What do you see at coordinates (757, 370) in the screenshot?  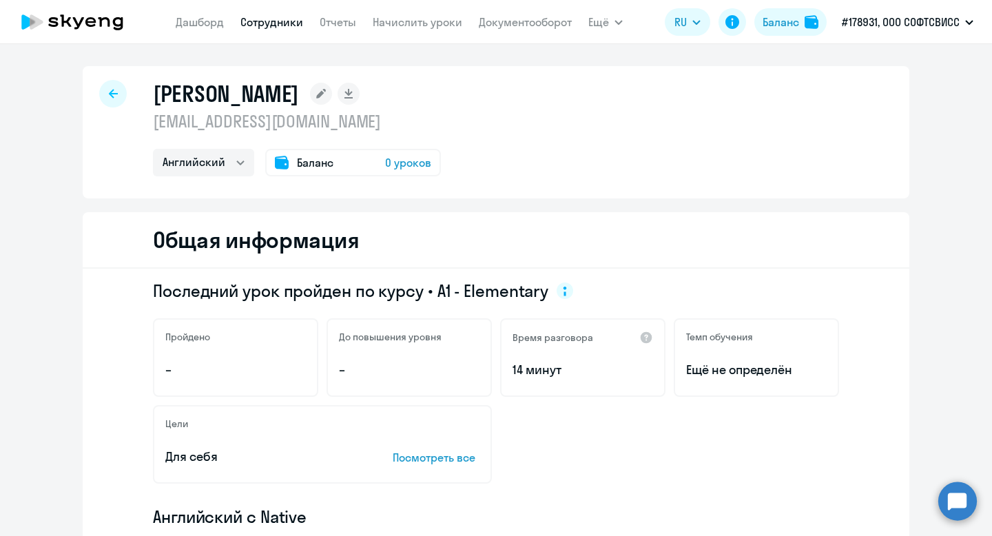 I see `span: Ещё не определён` at bounding box center [757, 370].